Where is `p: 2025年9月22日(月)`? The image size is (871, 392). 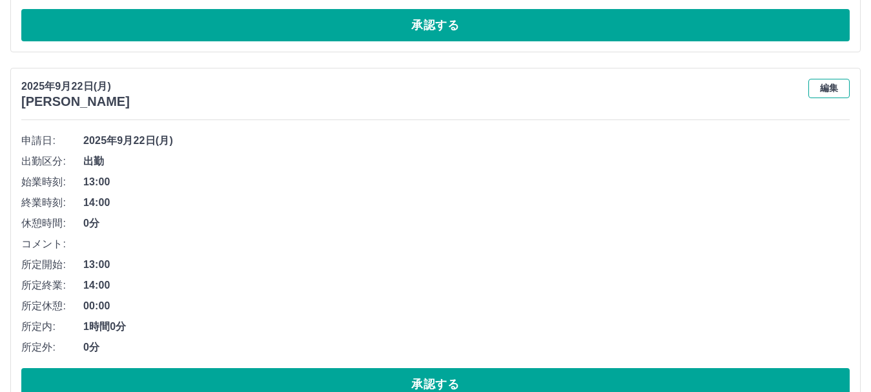
p: 2025年9月22日(月) is located at coordinates (76, 87).